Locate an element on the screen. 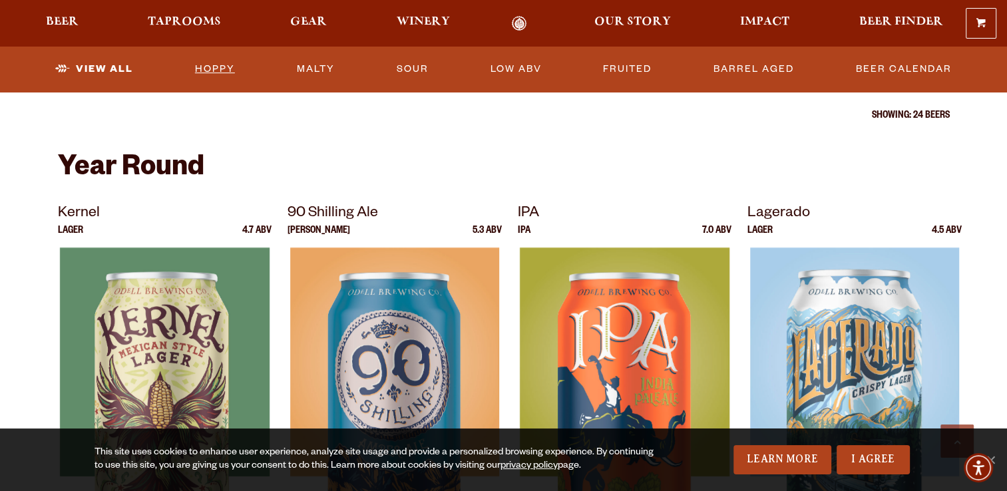  a: Barrel Aged is located at coordinates (754, 69).